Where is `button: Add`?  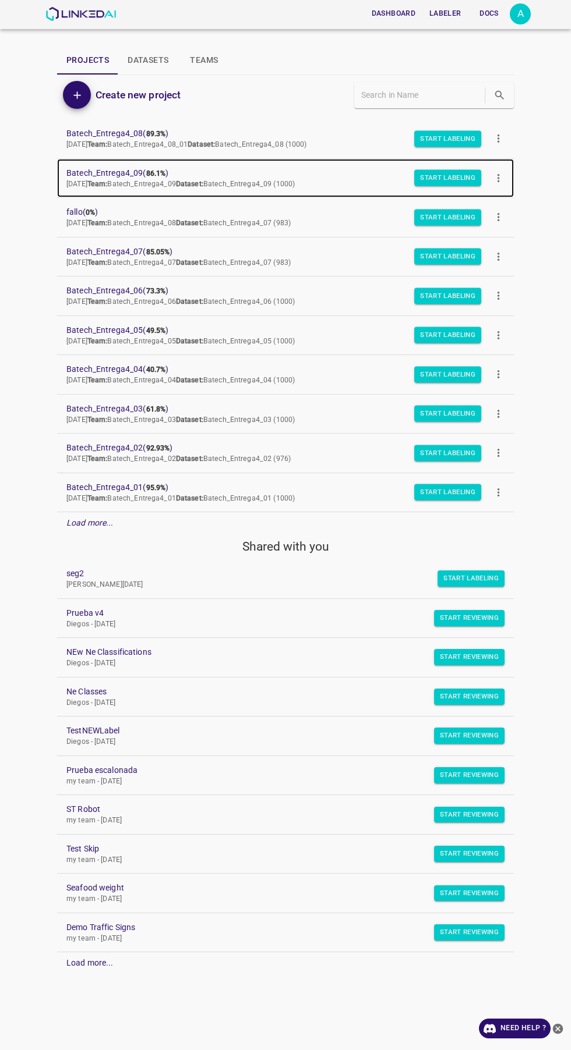
button: Add is located at coordinates (77, 95).